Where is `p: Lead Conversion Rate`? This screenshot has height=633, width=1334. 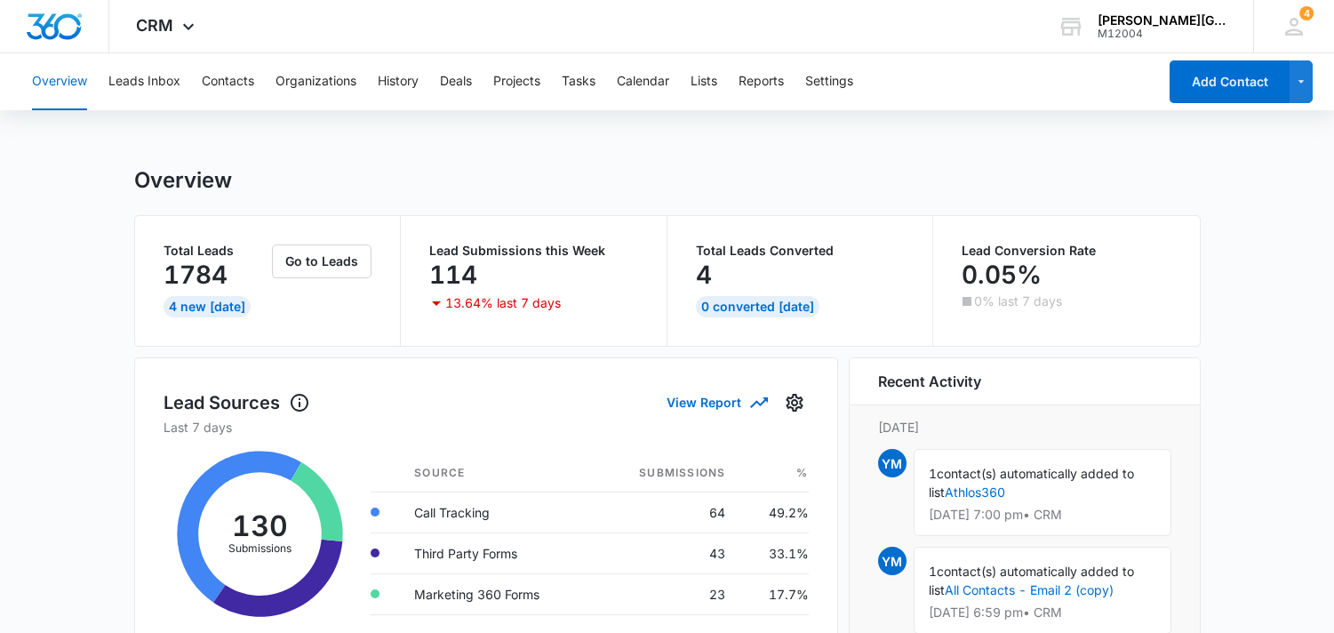
p: Lead Conversion Rate is located at coordinates (1066, 251).